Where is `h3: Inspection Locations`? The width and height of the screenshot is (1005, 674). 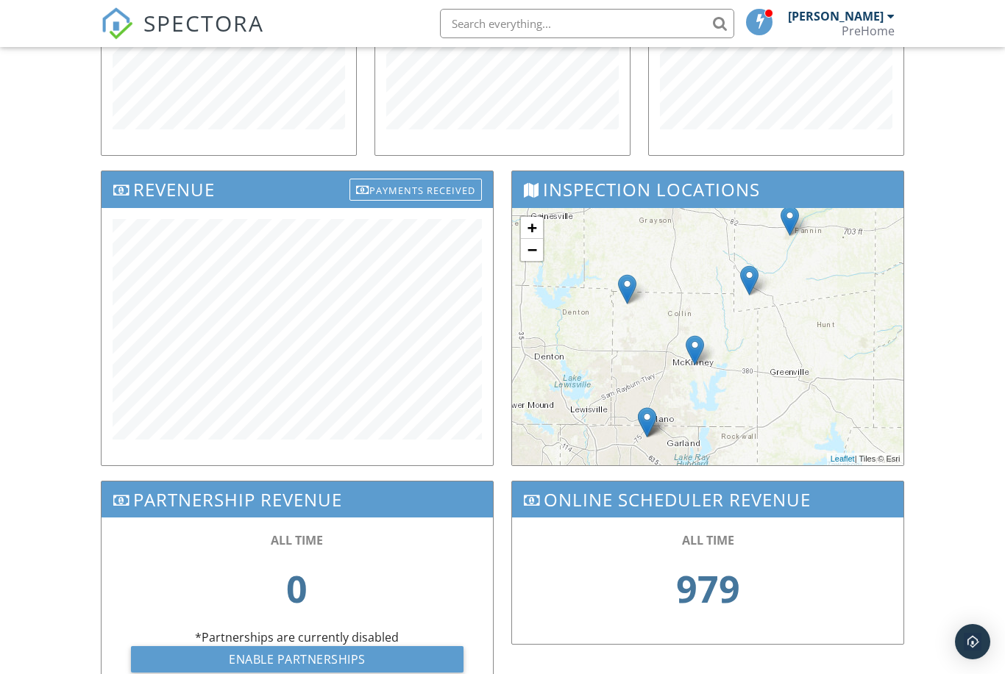 h3: Inspection Locations is located at coordinates (707, 189).